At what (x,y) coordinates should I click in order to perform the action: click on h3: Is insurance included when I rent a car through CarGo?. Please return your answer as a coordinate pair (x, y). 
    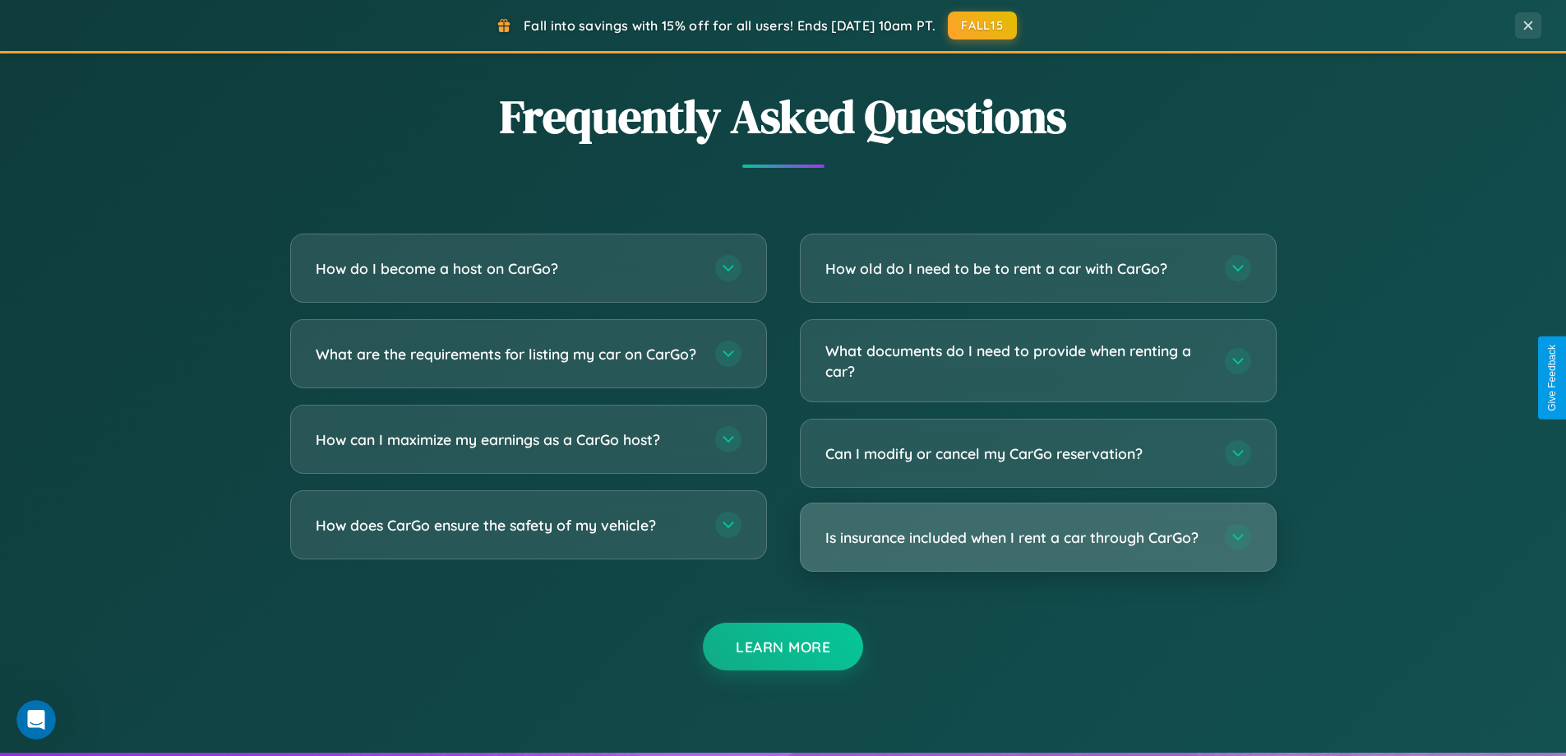
    Looking at the image, I should click on (1017, 537).